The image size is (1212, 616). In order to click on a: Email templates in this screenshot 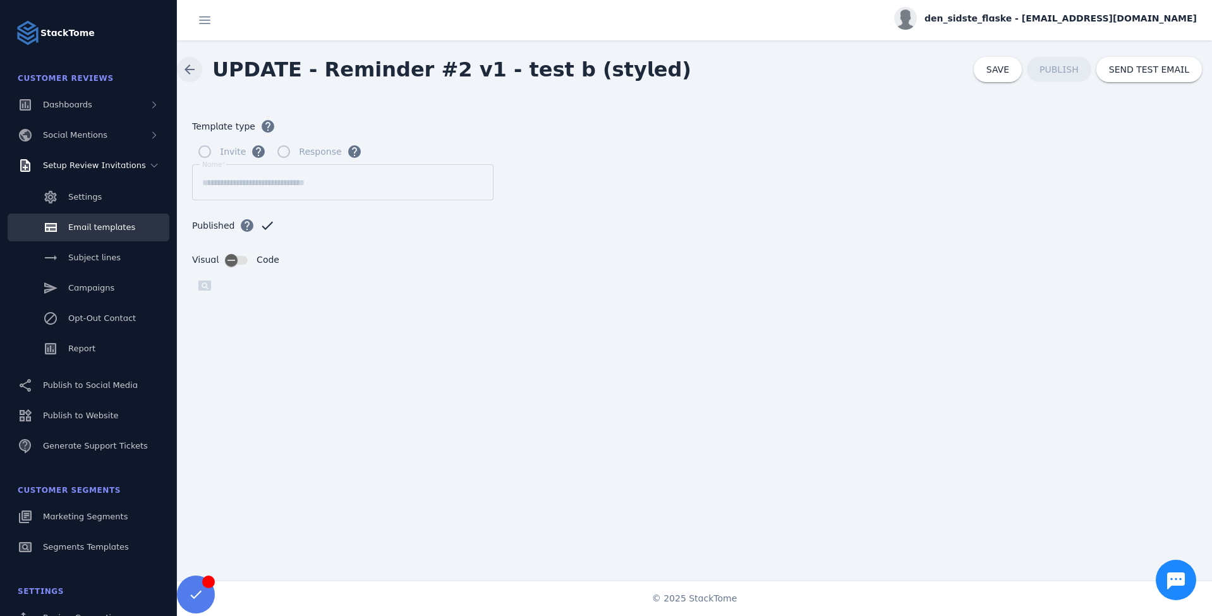, I will do `click(88, 228)`.